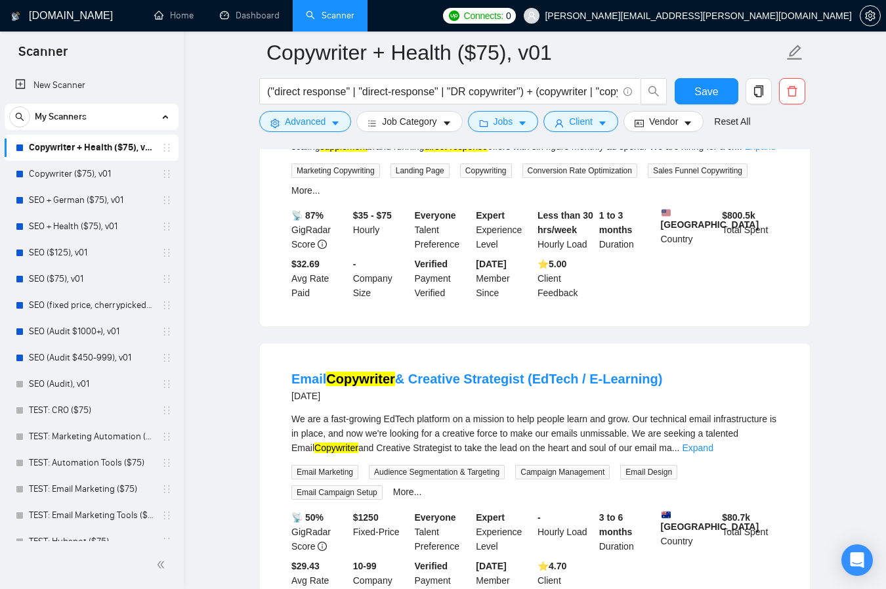 The width and height of the screenshot is (886, 589). I want to click on li: New Scanner, so click(91, 85).